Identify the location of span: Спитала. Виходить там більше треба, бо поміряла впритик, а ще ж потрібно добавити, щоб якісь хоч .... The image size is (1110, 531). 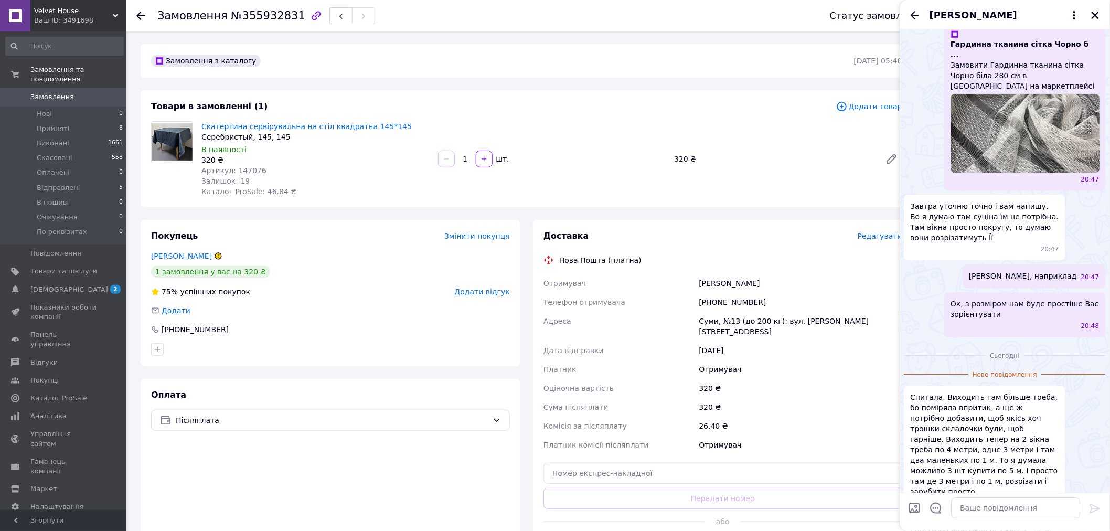
(985, 444).